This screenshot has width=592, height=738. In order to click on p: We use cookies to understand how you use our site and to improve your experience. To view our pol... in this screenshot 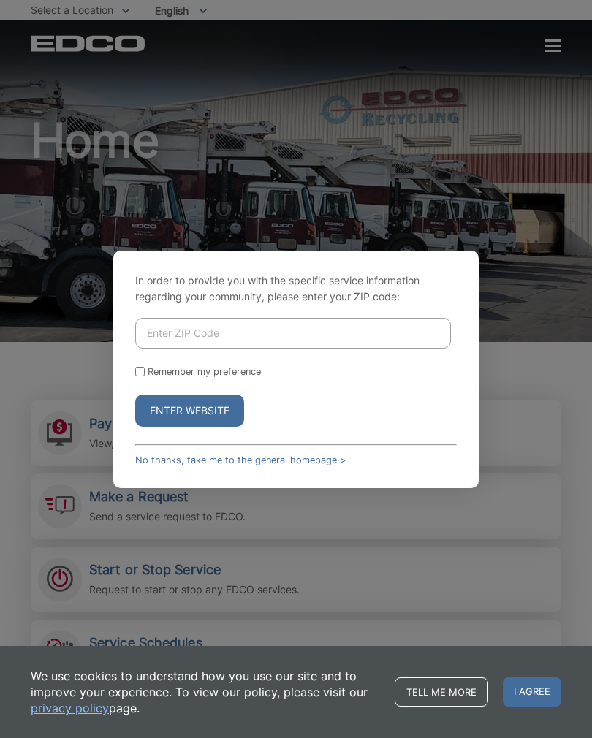, I will do `click(205, 692)`.